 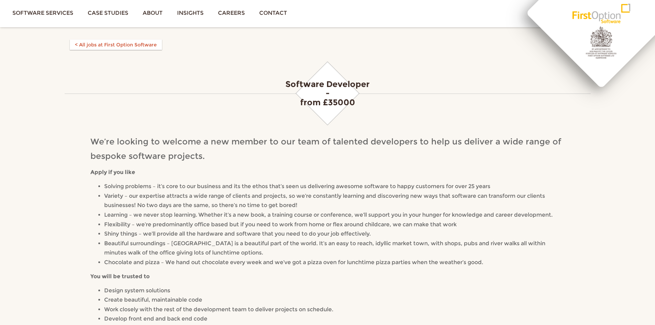 I want to click on span: Create beautiful, maintainable code, so click(x=153, y=300).